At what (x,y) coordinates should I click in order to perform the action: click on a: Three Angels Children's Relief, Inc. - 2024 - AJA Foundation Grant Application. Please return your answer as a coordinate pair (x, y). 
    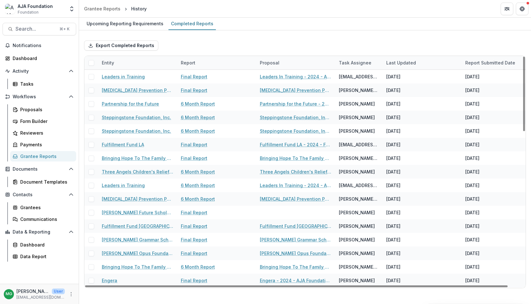
    Looking at the image, I should click on (296, 172).